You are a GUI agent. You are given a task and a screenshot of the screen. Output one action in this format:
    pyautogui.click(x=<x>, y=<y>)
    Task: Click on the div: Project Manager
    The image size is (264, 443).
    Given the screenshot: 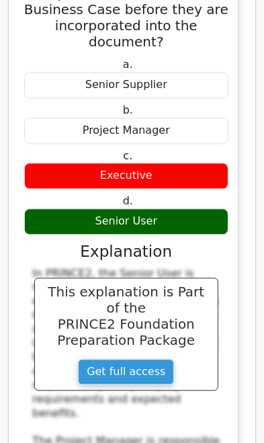 What is the action you would take?
    pyautogui.click(x=126, y=130)
    